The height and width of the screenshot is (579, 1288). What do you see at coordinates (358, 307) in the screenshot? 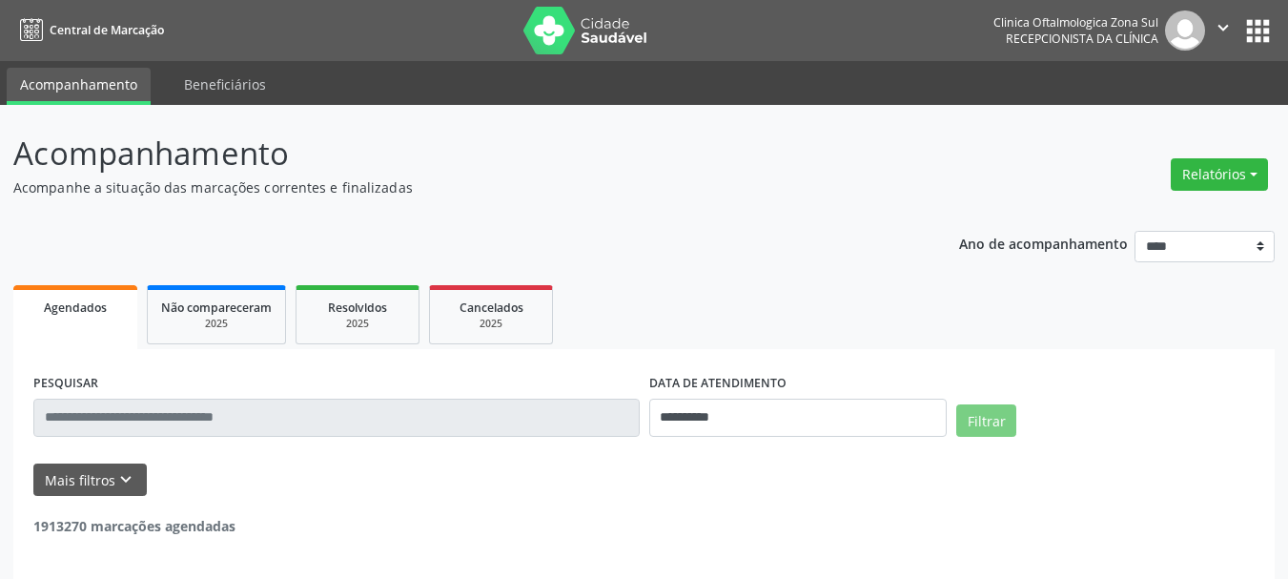
I see `span: Resolvidos` at bounding box center [358, 307].